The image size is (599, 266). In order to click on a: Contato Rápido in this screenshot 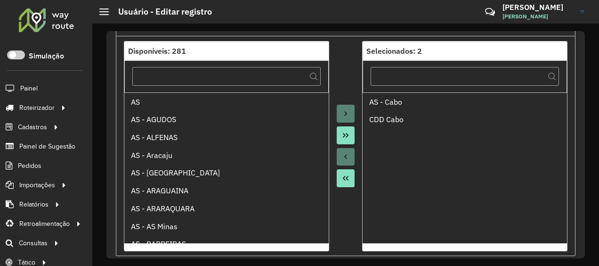, I will do `click(490, 12)`.